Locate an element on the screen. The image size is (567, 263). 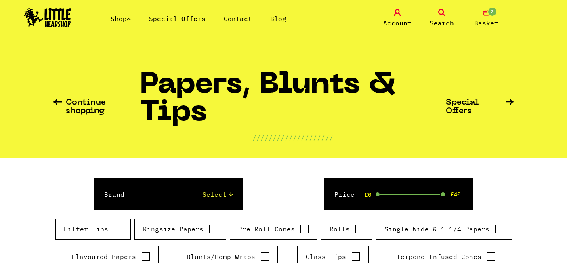
label: Price is located at coordinates (345, 194).